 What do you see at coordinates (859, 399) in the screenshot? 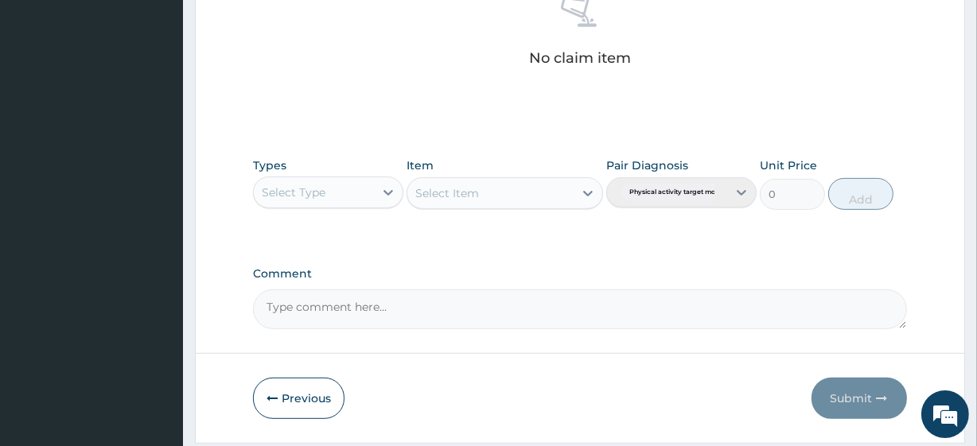
I see `button: Submit` at bounding box center [859, 399].